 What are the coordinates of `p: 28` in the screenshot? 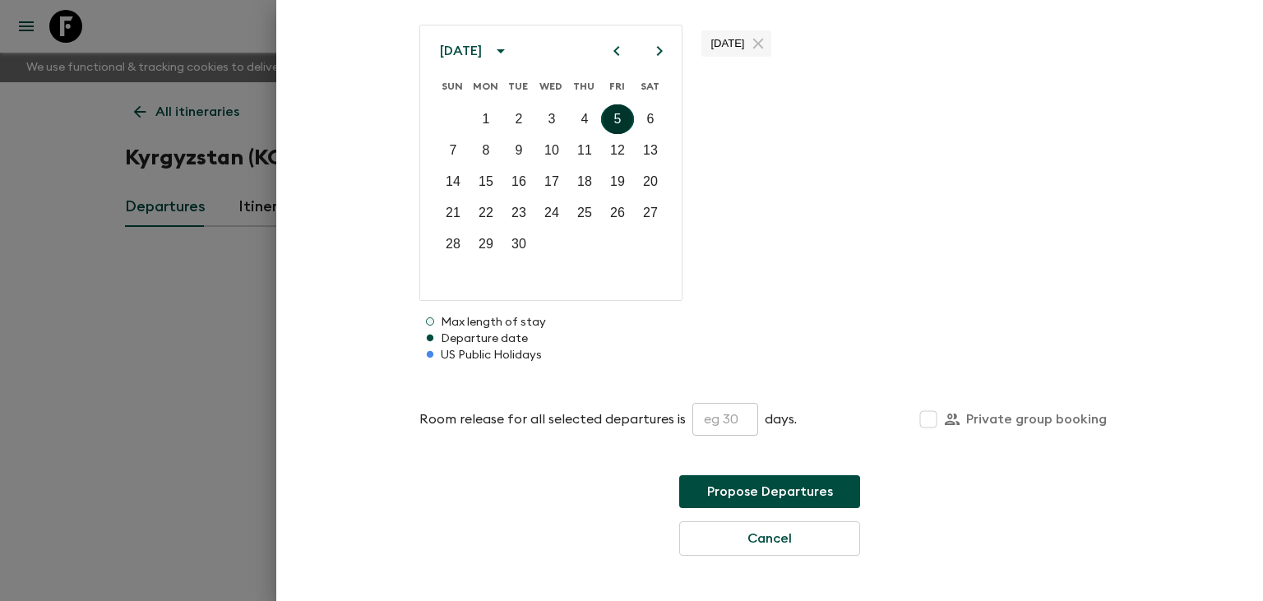 It's located at (453, 244).